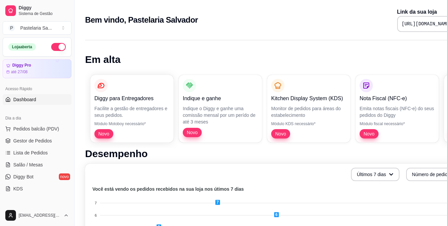  Describe the element at coordinates (309, 112) in the screenshot. I see `p: Monitor de pedidos para áreas do estabelecimento` at that location.